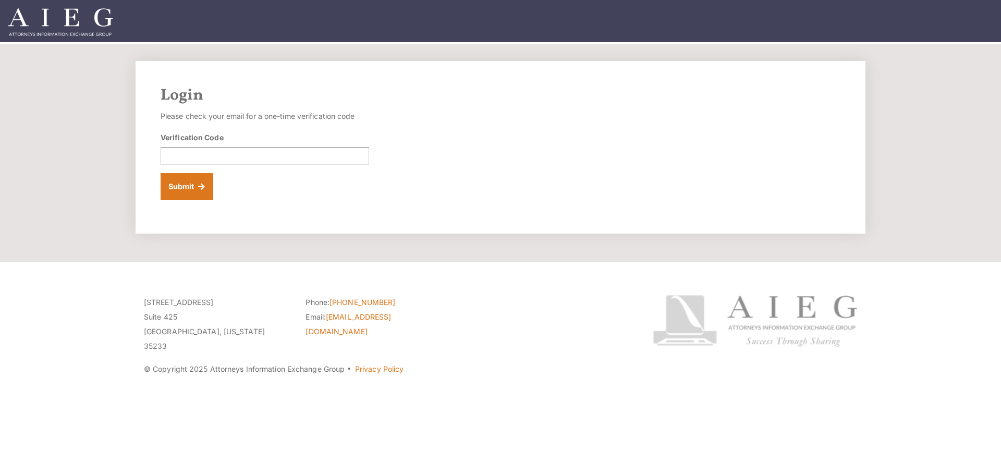 The height and width of the screenshot is (475, 1001). Describe the element at coordinates (378, 302) in the screenshot. I see `li: Phone:` at that location.